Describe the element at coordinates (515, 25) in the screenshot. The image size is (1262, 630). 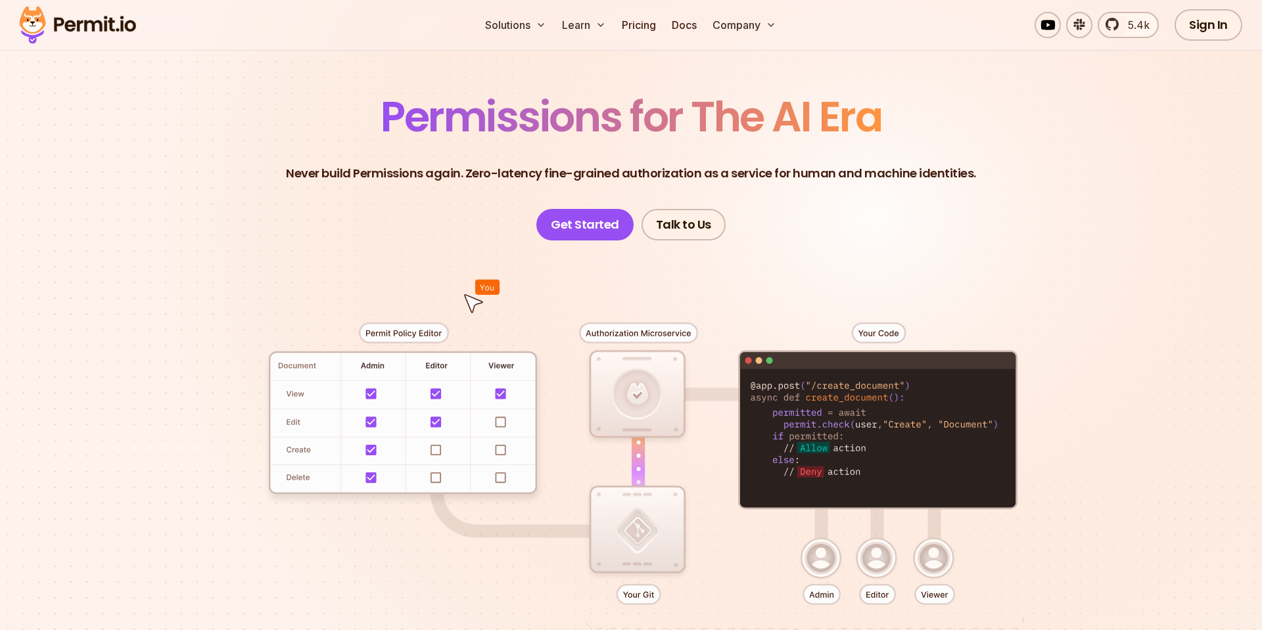
I see `button: Solutions` at that location.